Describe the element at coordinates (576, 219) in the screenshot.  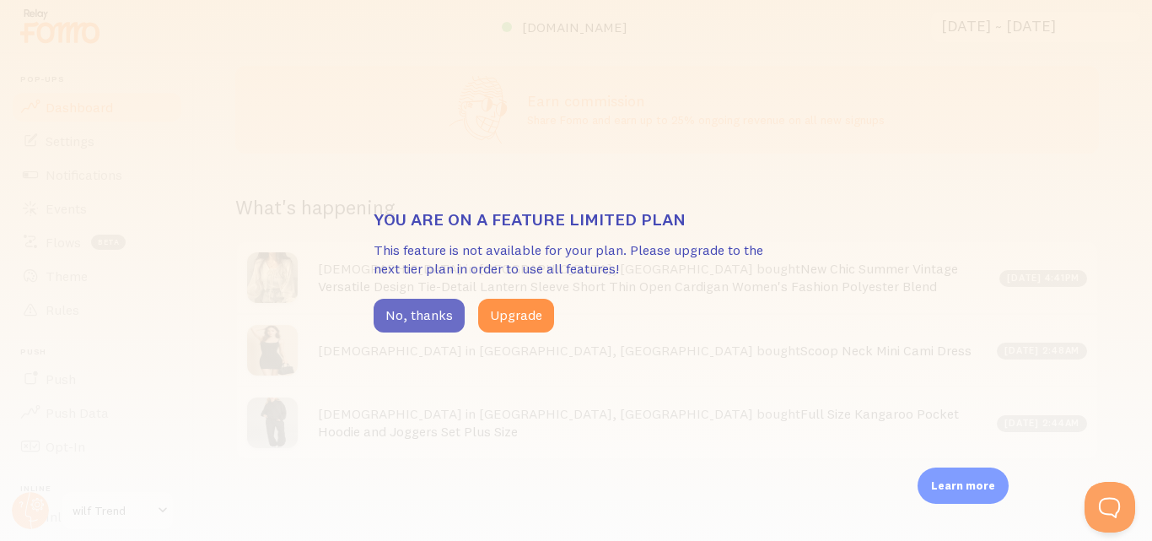
I see `h3: You are on a feature limited plan` at that location.